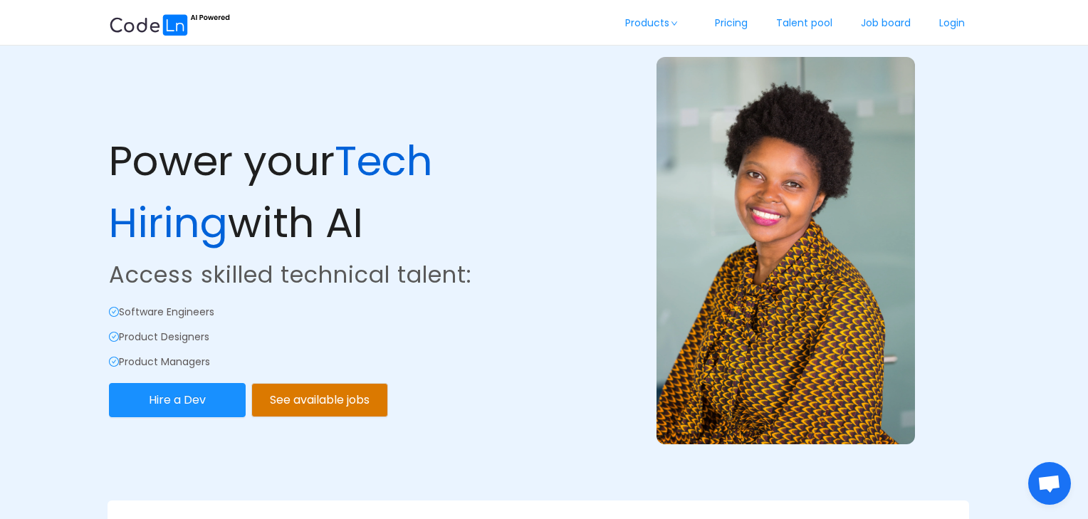  I want to click on p: Software Engineers, so click(325, 312).